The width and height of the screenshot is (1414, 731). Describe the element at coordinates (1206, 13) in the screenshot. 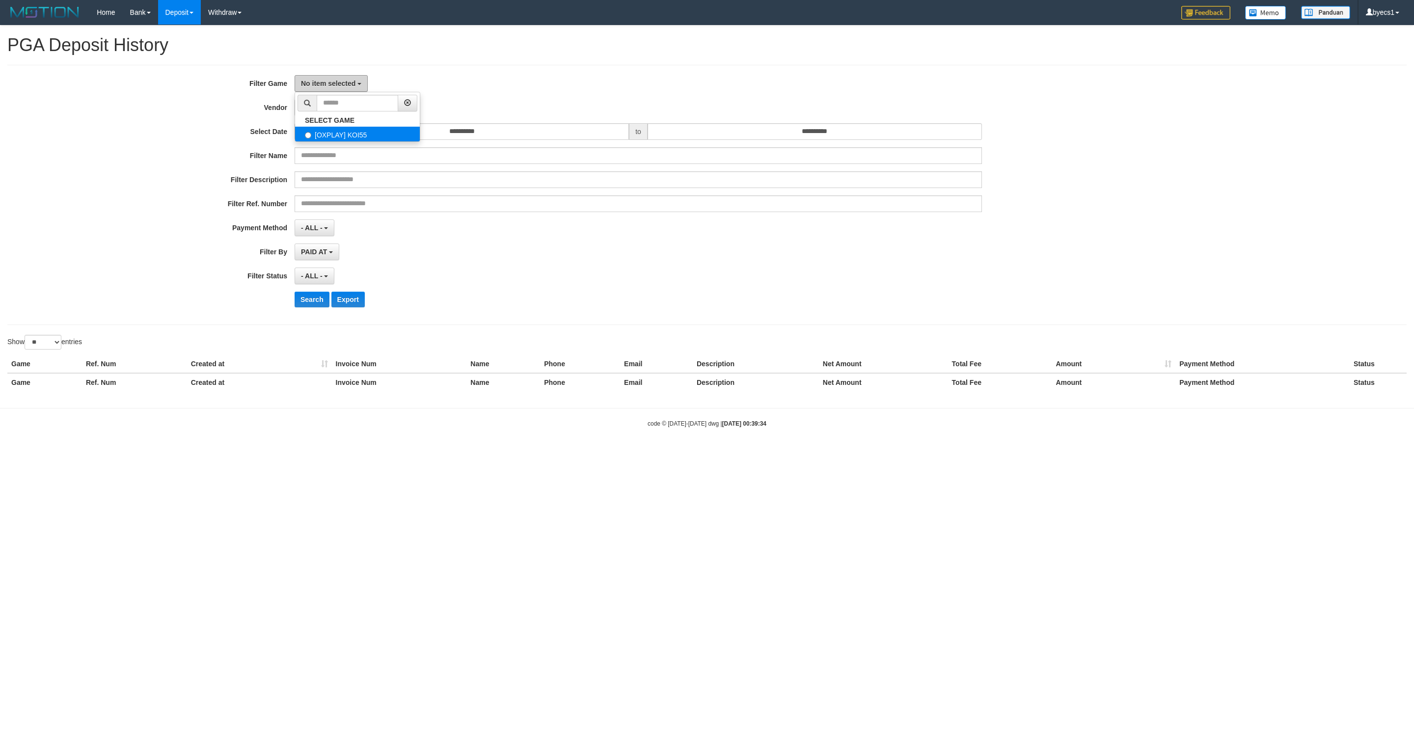

I see `img: Feedback.jpg` at that location.